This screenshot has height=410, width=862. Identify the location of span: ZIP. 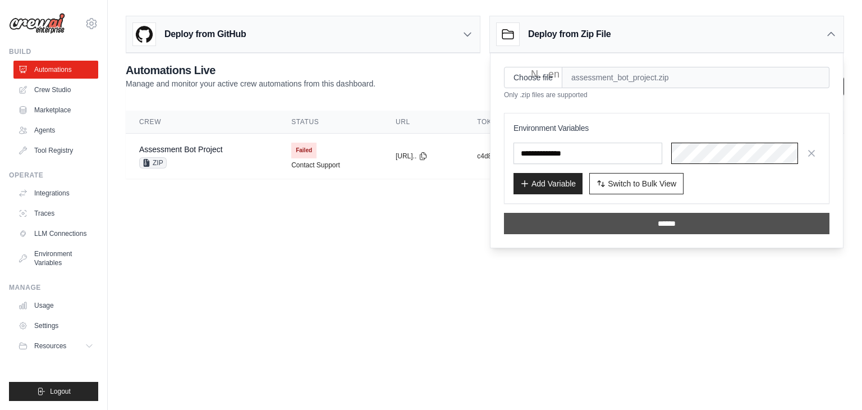
(153, 163).